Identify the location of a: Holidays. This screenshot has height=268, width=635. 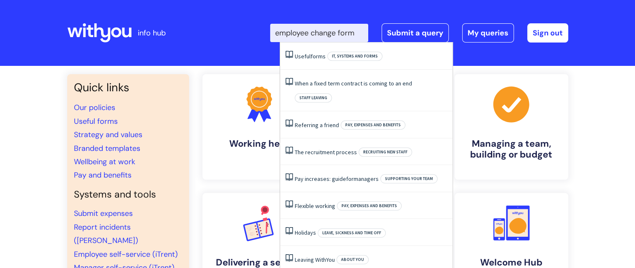
(305, 233).